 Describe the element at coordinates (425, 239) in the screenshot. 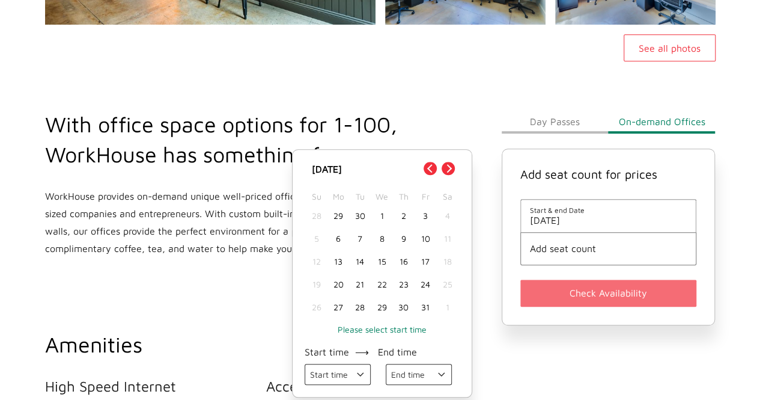

I see `div: Choose Friday, October 10th, 2025` at that location.